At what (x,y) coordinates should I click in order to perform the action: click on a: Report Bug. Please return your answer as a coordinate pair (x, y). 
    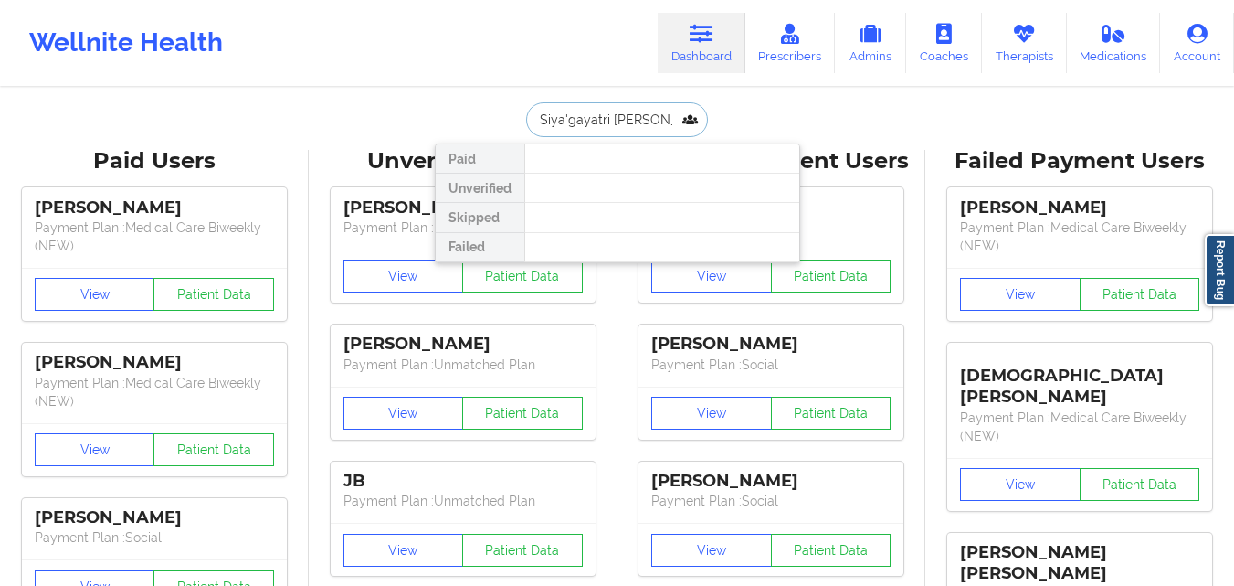
    Looking at the image, I should click on (1219, 269).